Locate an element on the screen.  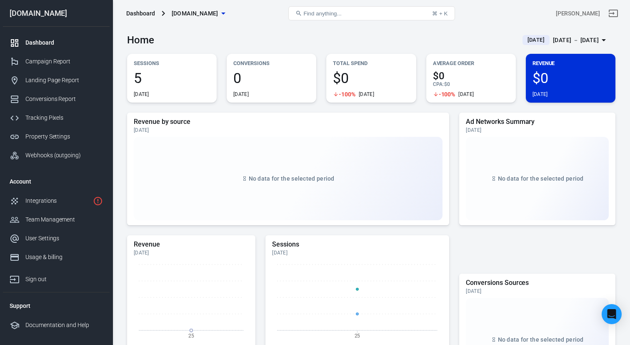
div: Webhooks (outgoing) is located at coordinates (64, 155).